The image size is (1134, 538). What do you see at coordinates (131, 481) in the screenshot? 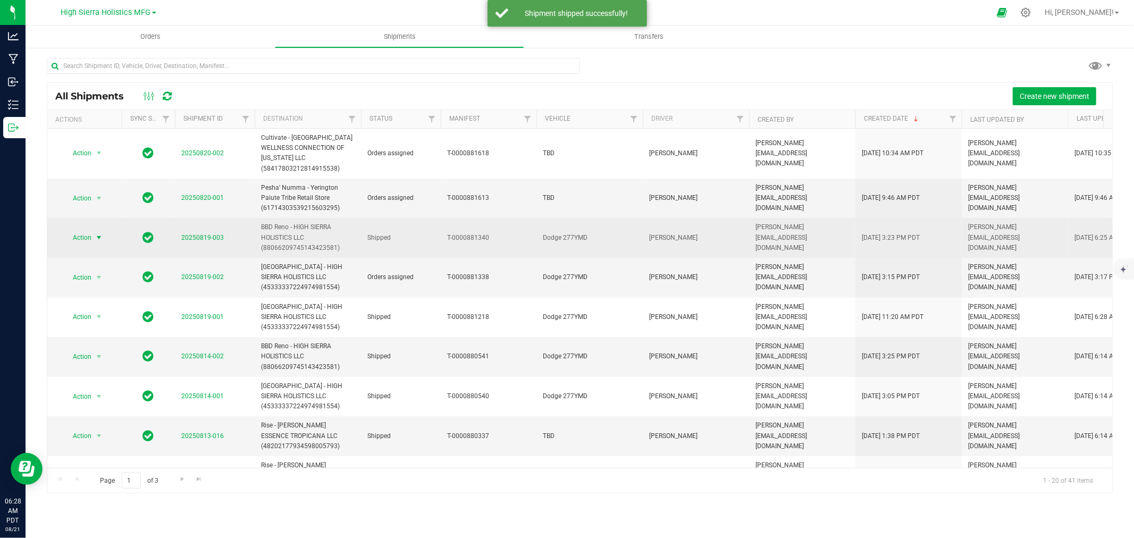
I see `input: 1` at bounding box center [131, 481].